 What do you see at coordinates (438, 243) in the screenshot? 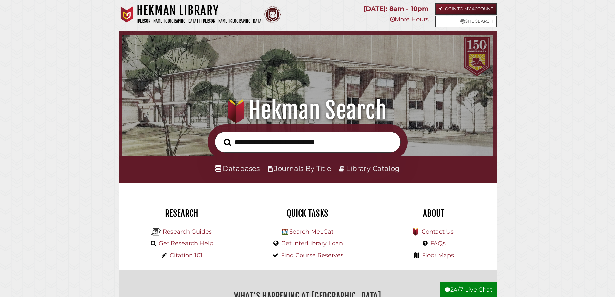
I see `a: FAQs` at bounding box center [438, 243].